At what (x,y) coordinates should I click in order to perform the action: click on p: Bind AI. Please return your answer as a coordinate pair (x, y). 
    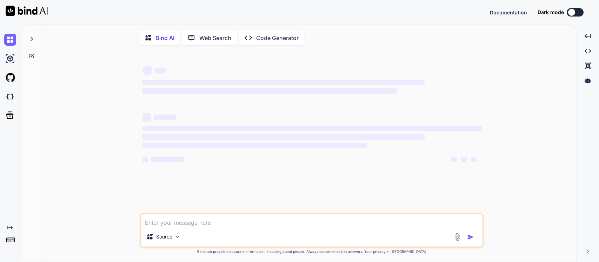
    Looking at the image, I should click on (165, 38).